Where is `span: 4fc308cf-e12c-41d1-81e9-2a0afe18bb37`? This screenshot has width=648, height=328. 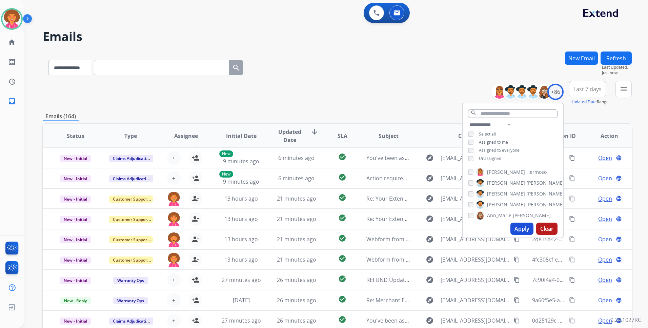
span: 4fc308cf-e12c-41d1-81e9-2a0afe18bb37 is located at coordinates (583, 260).